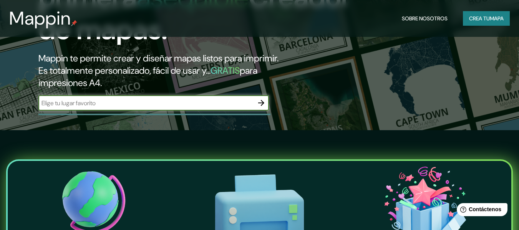  I want to click on font: Mappin te permite crear y diseñar mapas listos para imprimir., so click(158, 58).